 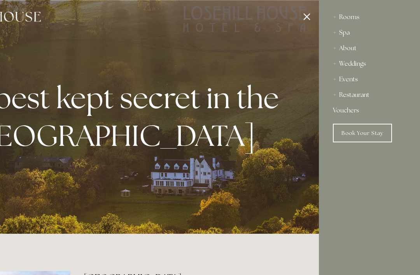 I want to click on div: Rooms, so click(x=370, y=17).